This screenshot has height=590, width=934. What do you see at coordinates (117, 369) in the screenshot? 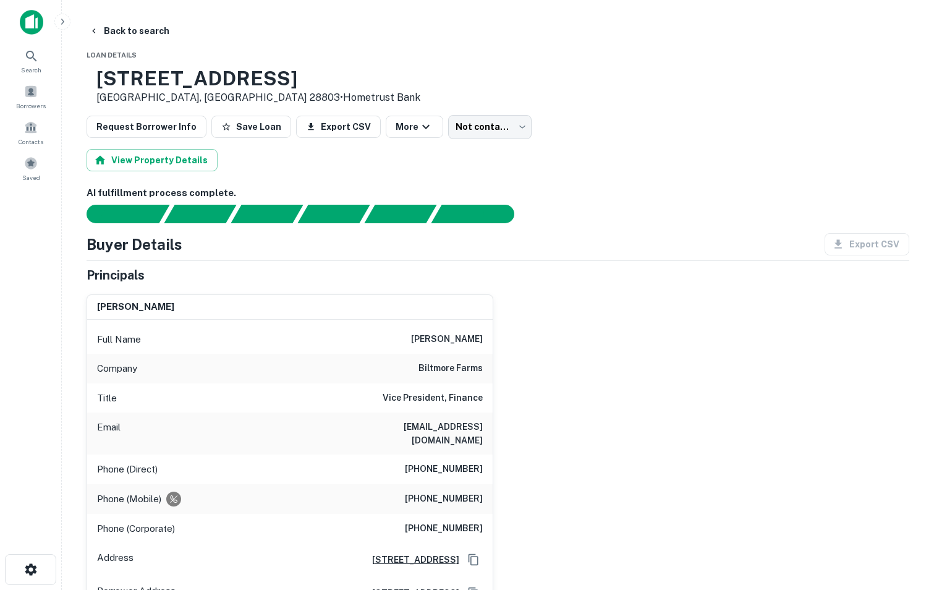
I see `p: Company` at bounding box center [117, 369].